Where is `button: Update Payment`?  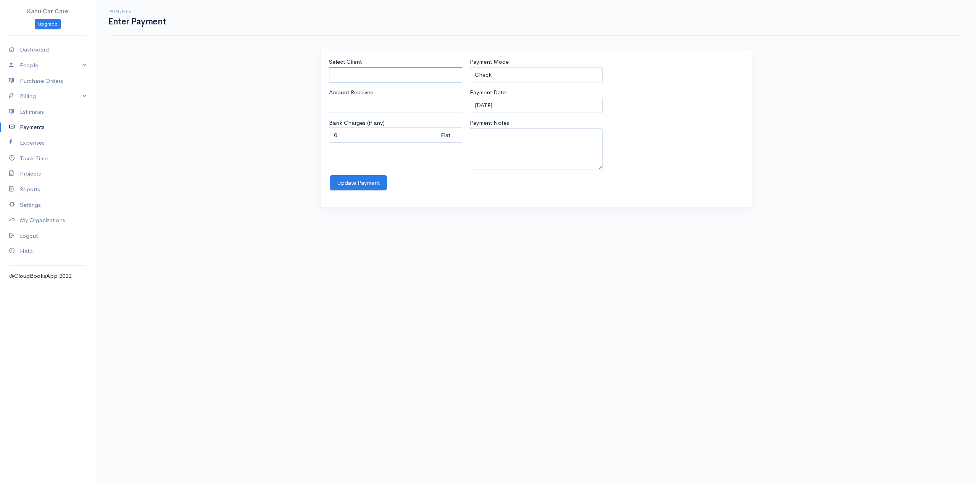
button: Update Payment is located at coordinates (358, 183).